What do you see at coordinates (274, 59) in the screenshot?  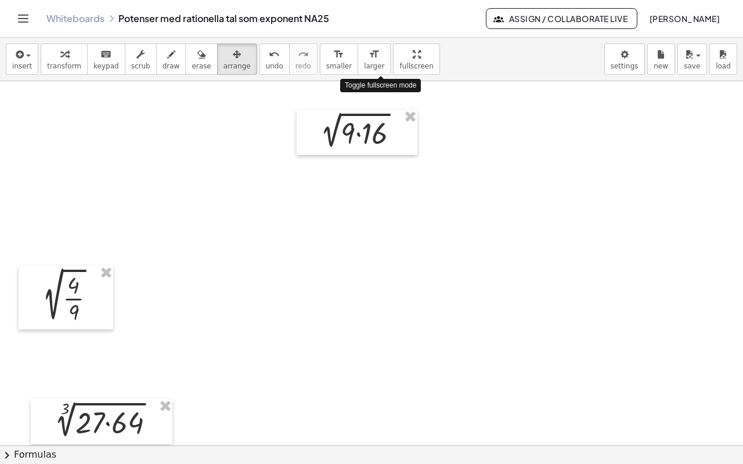 I see `button: undoundo` at bounding box center [274, 59].